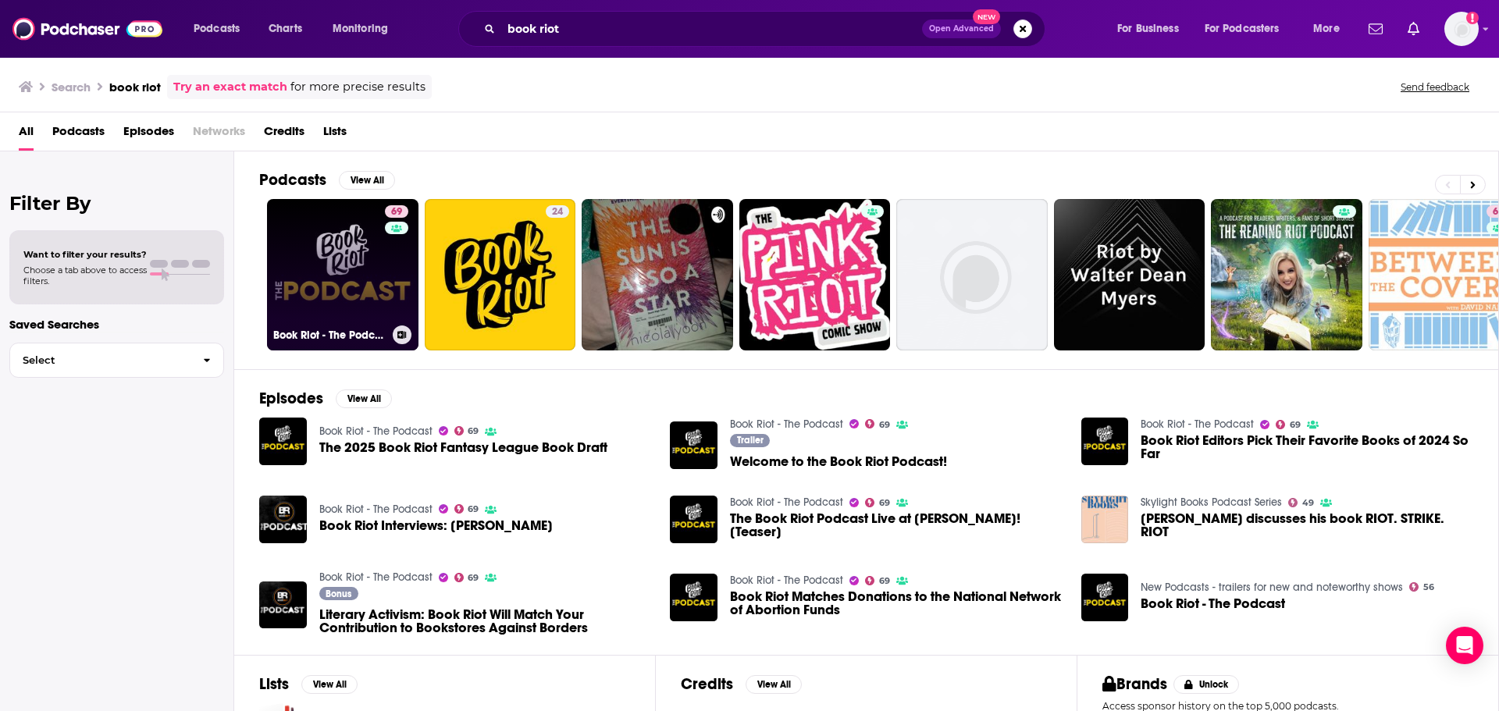  I want to click on h2: Podcasts, so click(293, 180).